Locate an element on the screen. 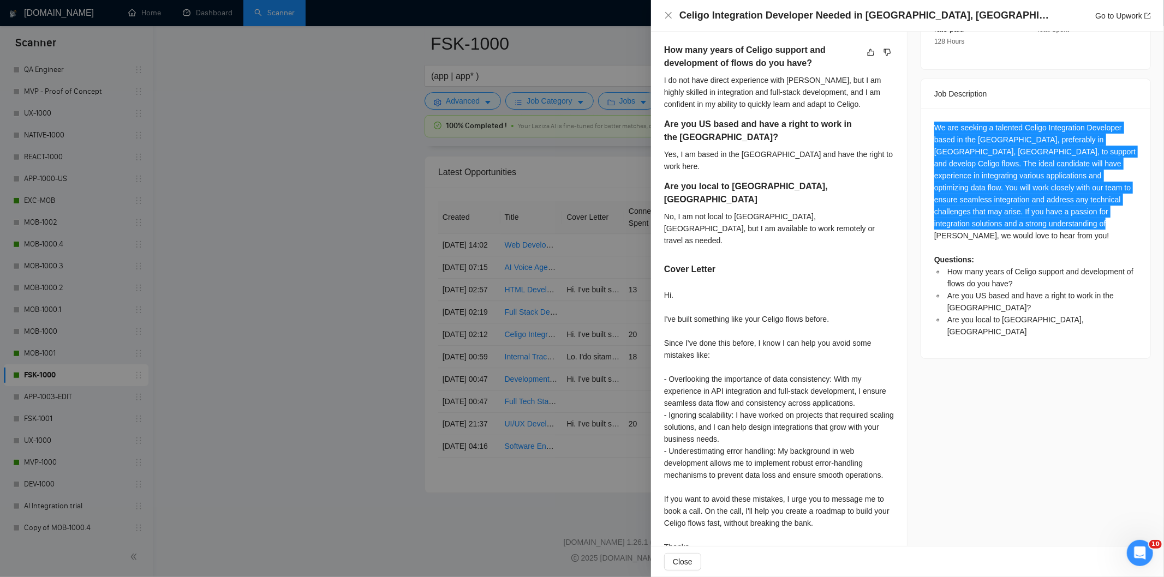 This screenshot has width=1164, height=577. strong: Questions: is located at coordinates (954, 260).